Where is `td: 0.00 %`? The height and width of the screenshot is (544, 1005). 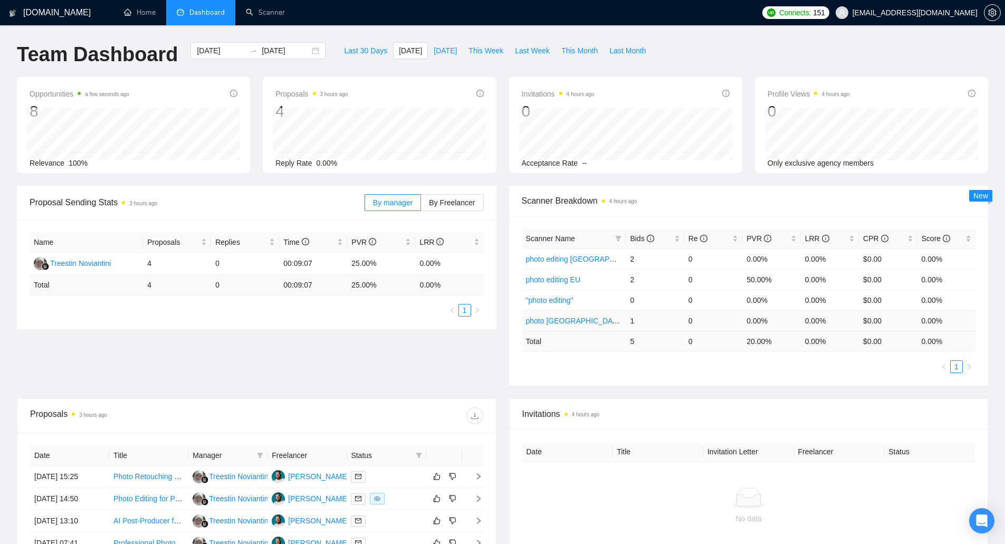
td: 0.00 % is located at coordinates (830, 341).